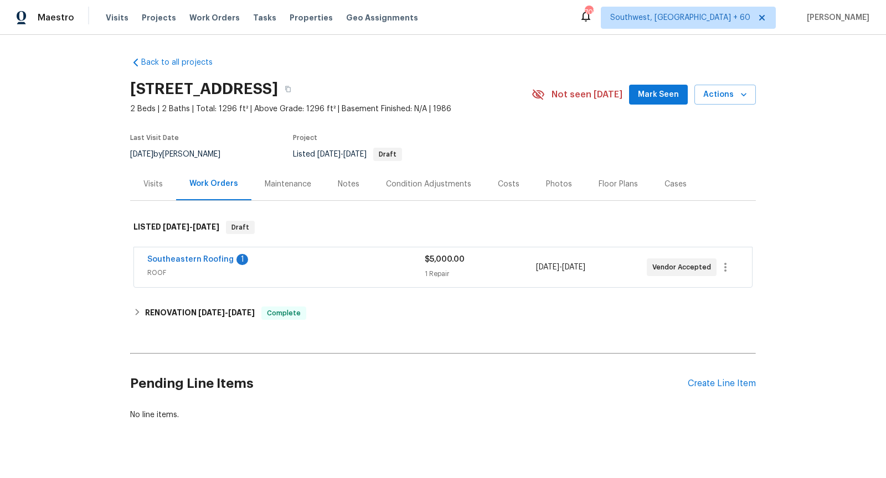  What do you see at coordinates (153, 184) in the screenshot?
I see `div: Visits` at bounding box center [153, 184].